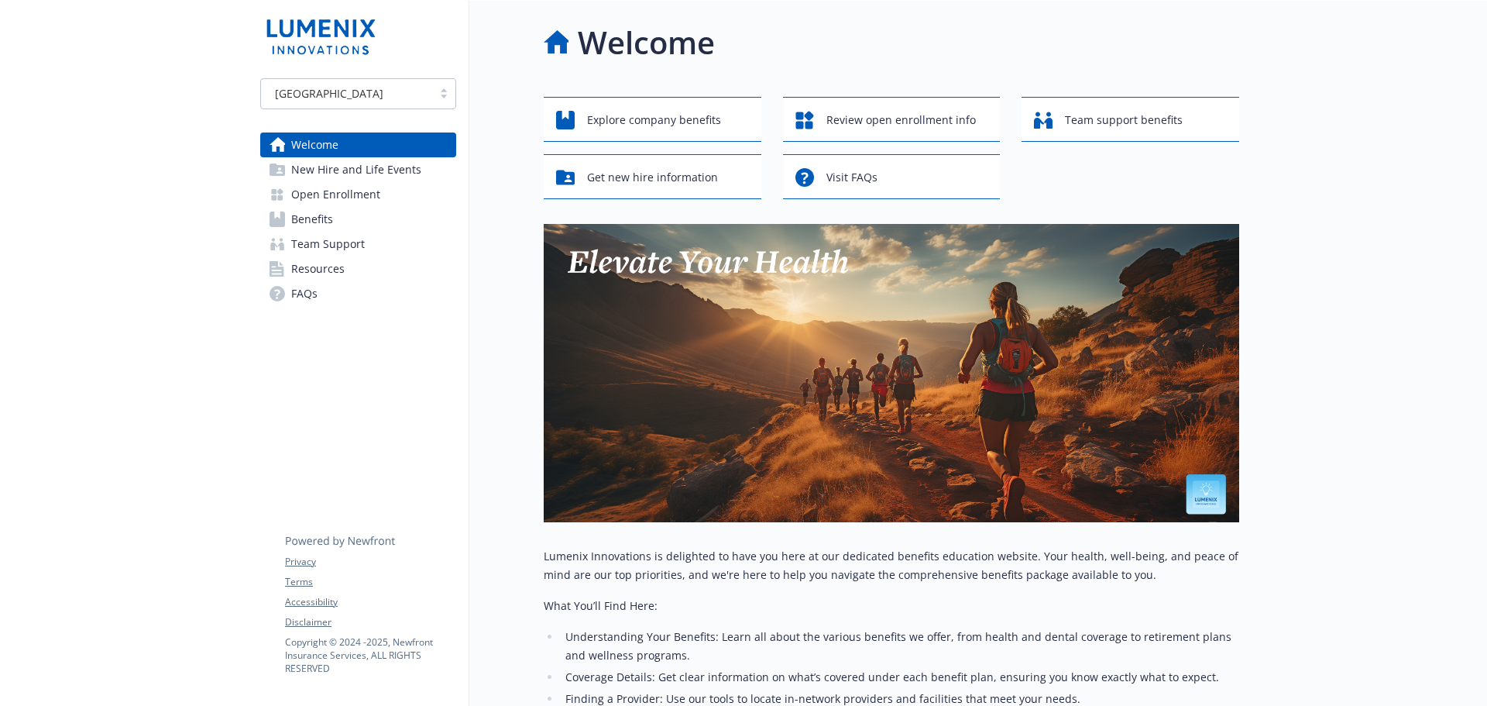 The width and height of the screenshot is (1487, 706). What do you see at coordinates (646, 43) in the screenshot?
I see `h1: Welcome` at bounding box center [646, 43].